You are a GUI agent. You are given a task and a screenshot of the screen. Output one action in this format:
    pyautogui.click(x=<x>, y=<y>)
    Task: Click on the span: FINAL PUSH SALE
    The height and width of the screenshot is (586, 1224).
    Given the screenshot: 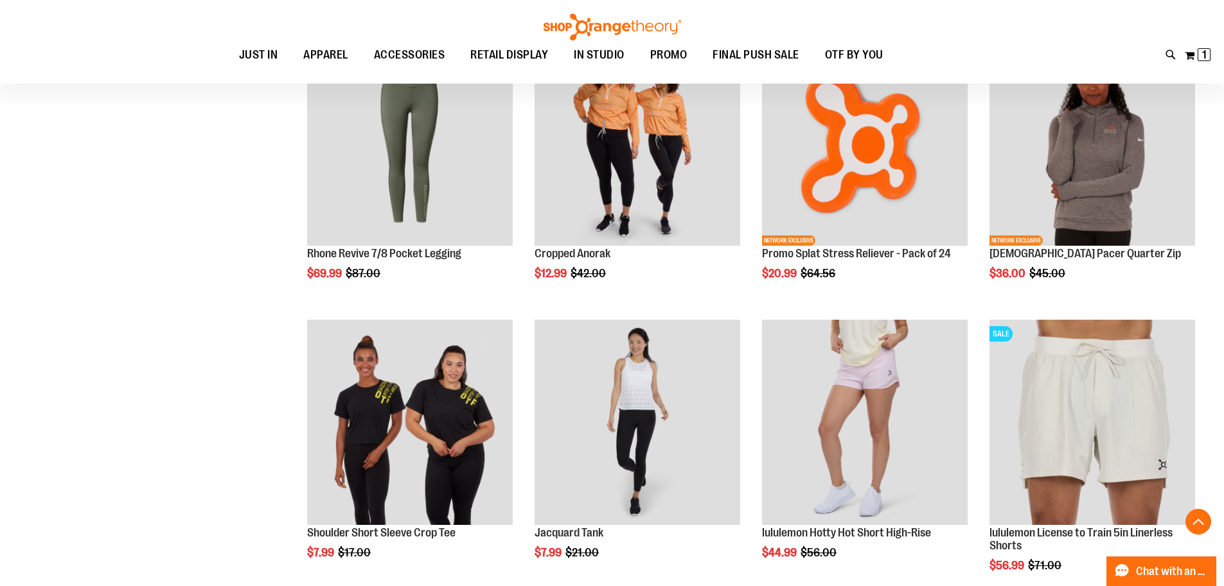 What is the action you would take?
    pyautogui.click(x=756, y=55)
    